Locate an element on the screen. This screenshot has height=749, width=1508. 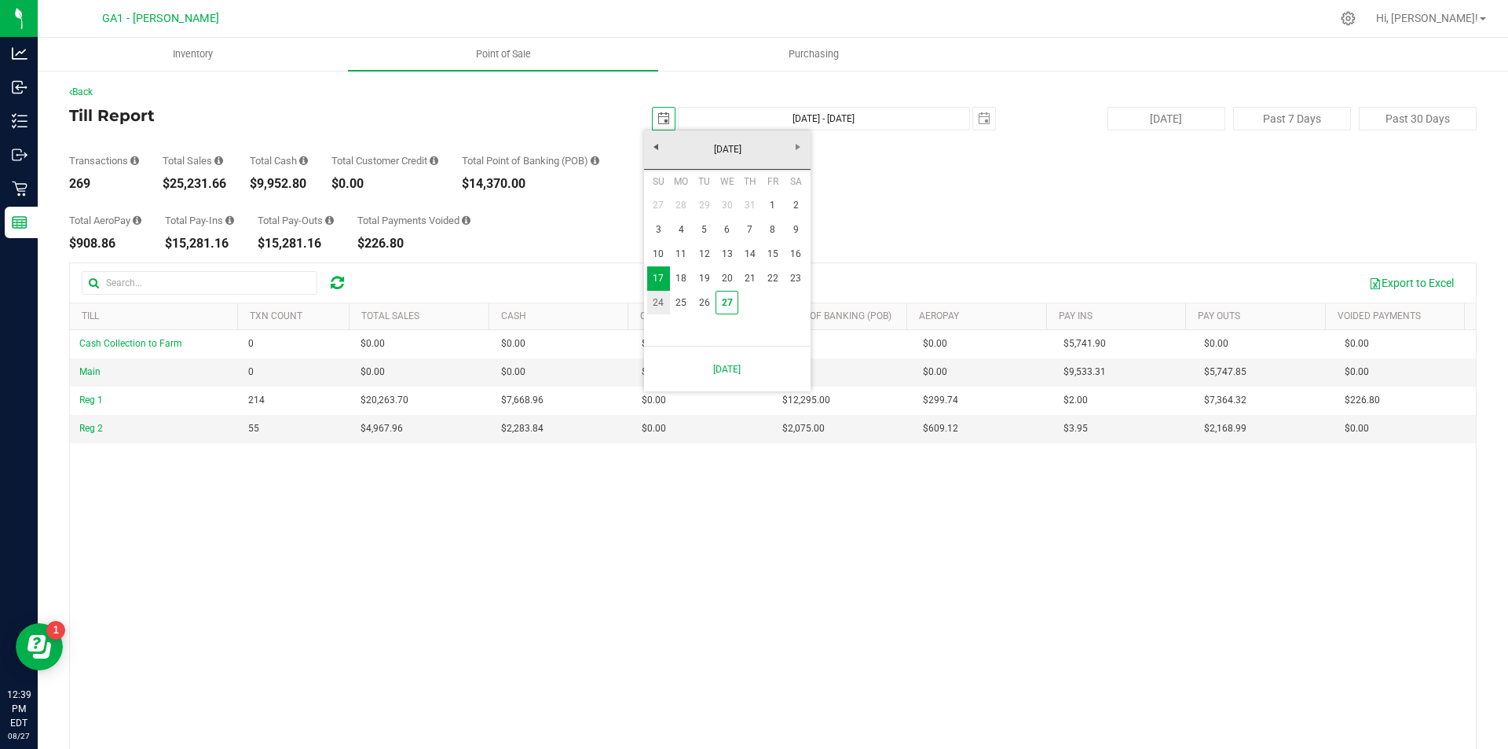
a: Pay Ins is located at coordinates (1075, 316).